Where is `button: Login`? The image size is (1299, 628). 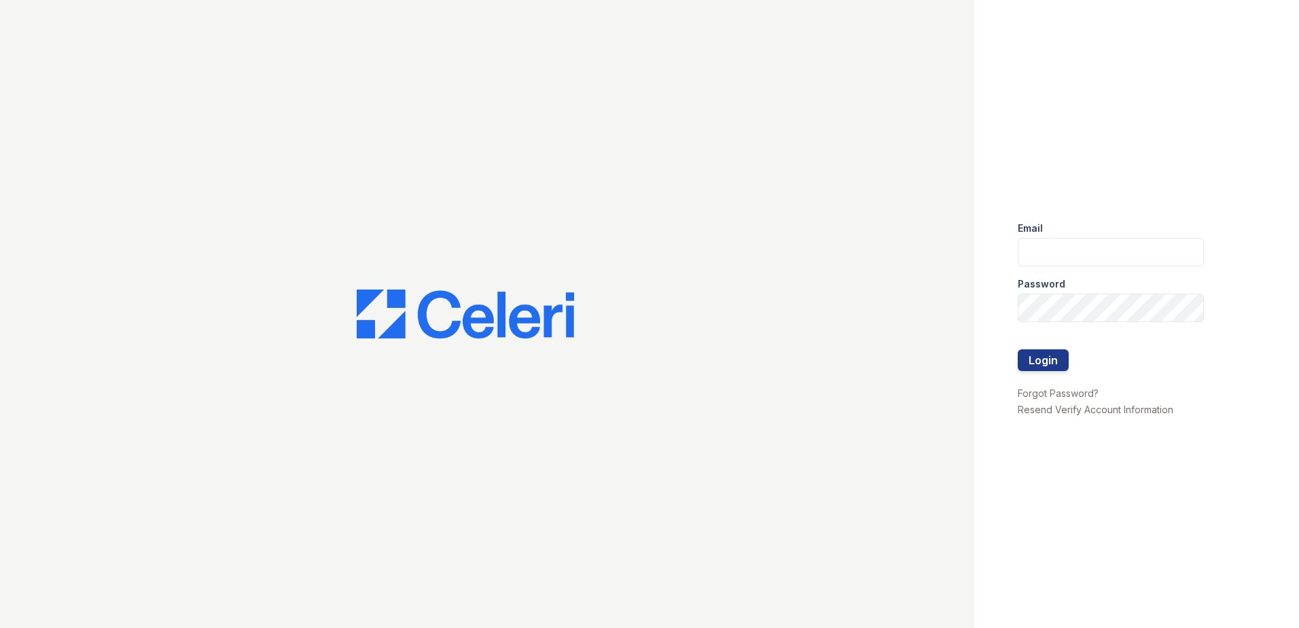
button: Login is located at coordinates (1043, 360).